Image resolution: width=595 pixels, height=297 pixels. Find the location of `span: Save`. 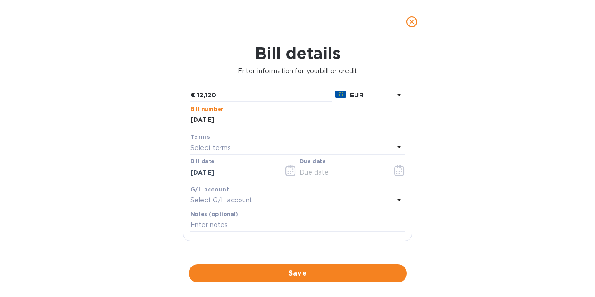

span: Save is located at coordinates (298, 273).